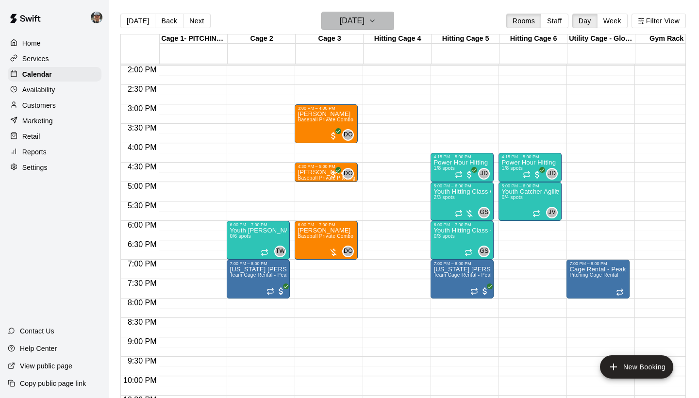 The height and width of the screenshot is (398, 699). I want to click on div: Marketing, so click(54, 121).